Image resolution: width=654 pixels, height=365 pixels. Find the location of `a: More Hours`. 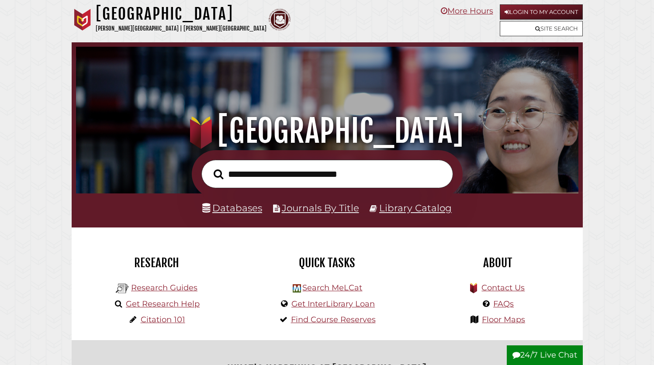

a: More Hours is located at coordinates (467, 11).